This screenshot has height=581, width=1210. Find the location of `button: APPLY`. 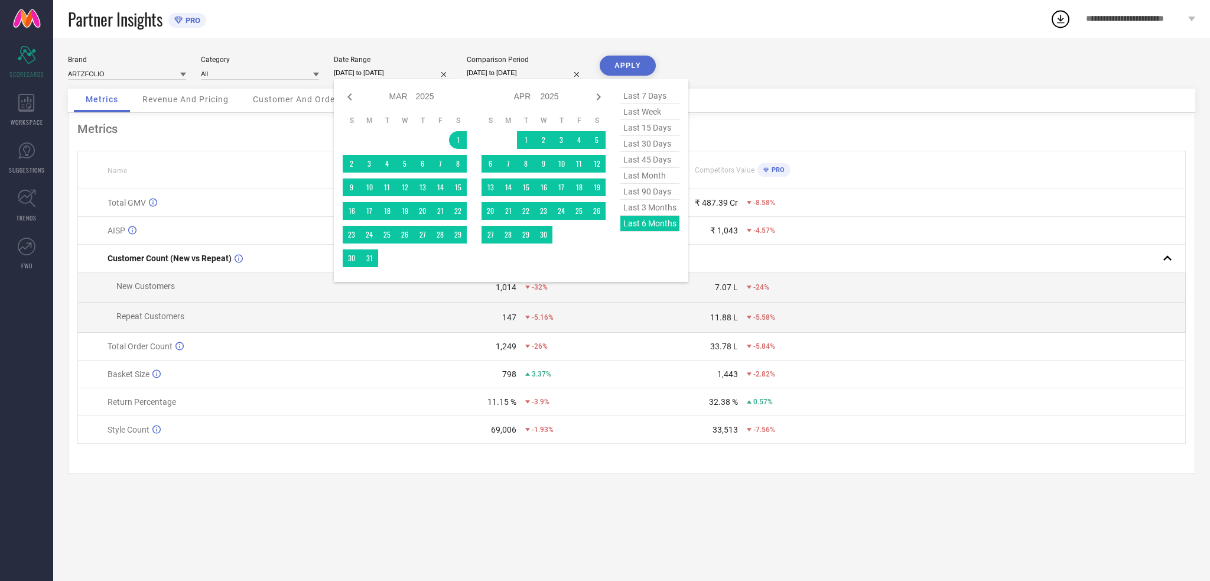

button: APPLY is located at coordinates (627, 66).